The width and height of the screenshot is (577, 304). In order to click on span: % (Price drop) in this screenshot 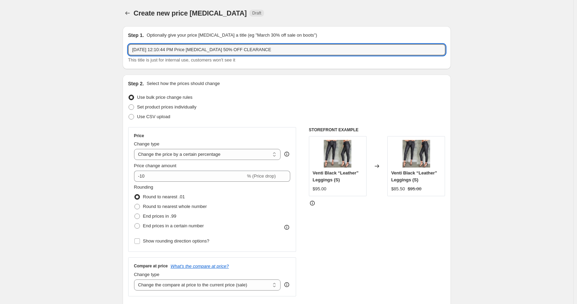, I will do `click(261, 176)`.